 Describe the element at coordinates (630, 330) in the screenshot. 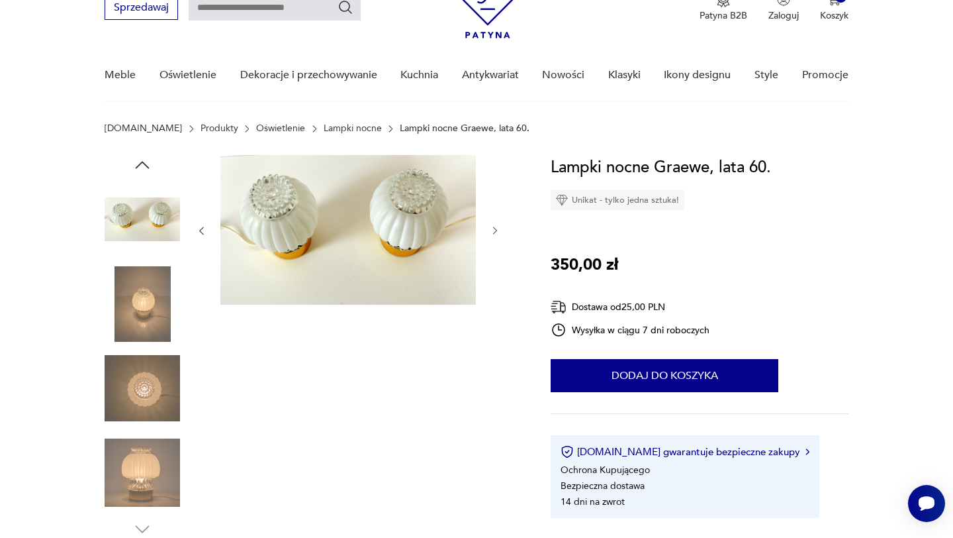

I see `div: Wysyłka w ciągu 7 dni roboczych` at that location.